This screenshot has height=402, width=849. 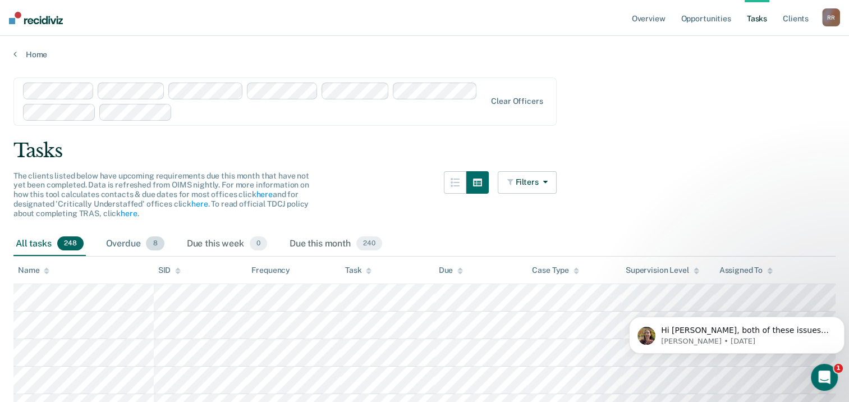 What do you see at coordinates (746, 270) in the screenshot?
I see `div: Assigned To` at bounding box center [746, 270].